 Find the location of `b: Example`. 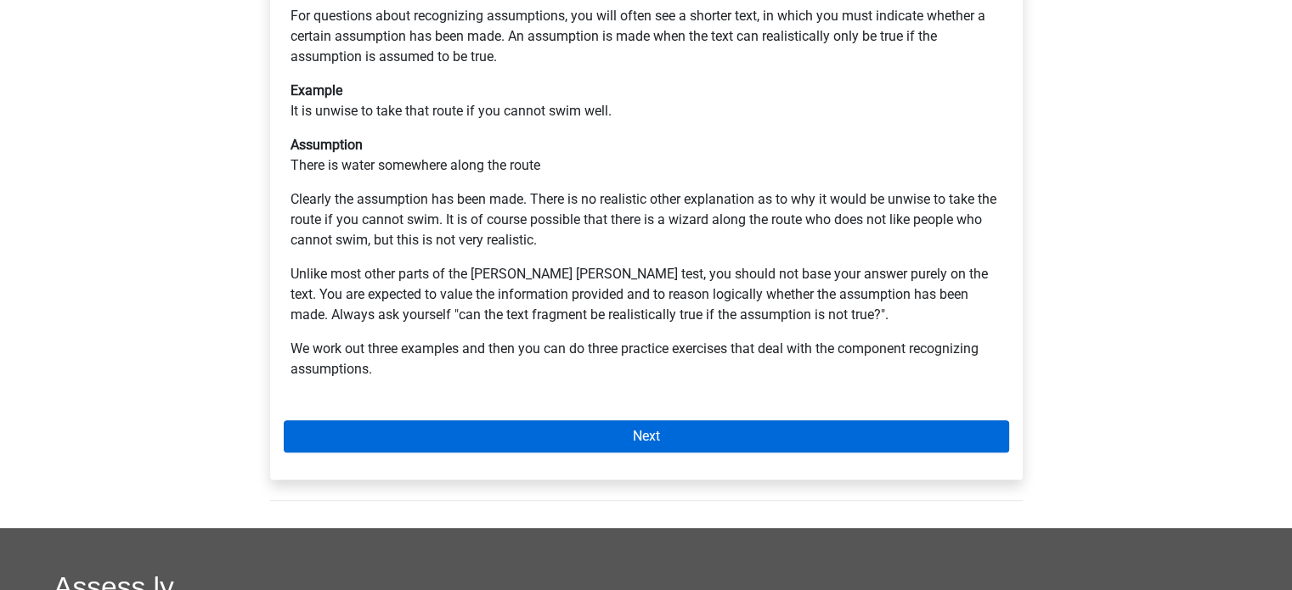

b: Example is located at coordinates (316, 90).